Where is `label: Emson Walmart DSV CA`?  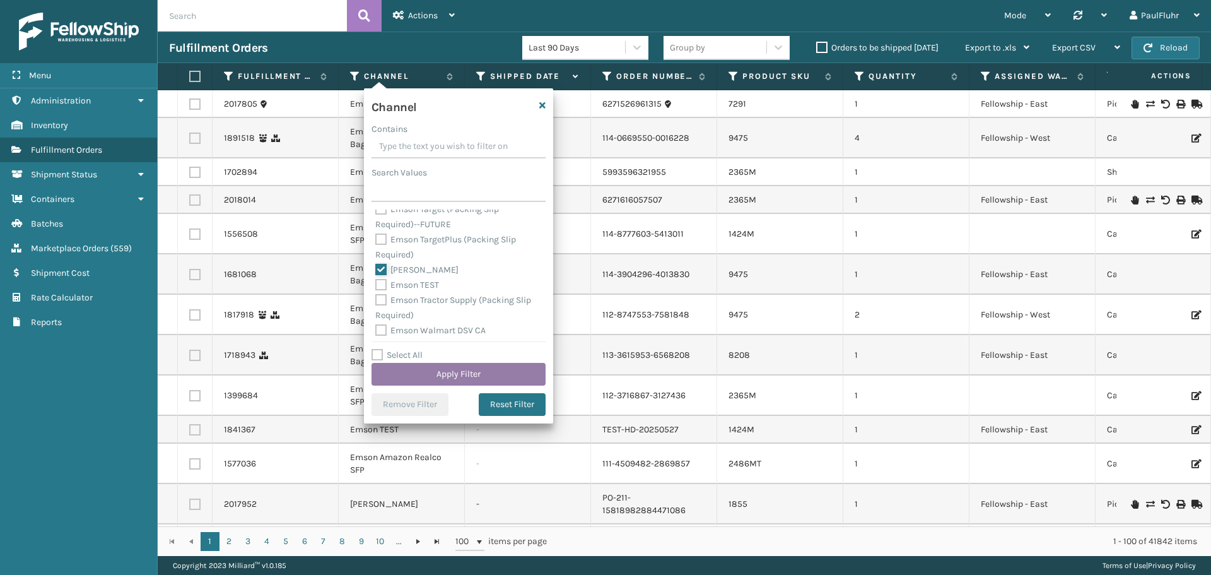 label: Emson Walmart DSV CA is located at coordinates (430, 330).